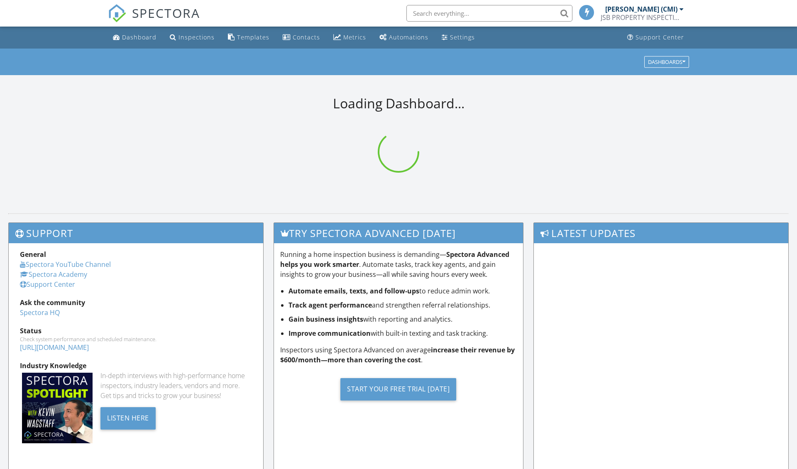 This screenshot has height=469, width=797. Describe the element at coordinates (253, 37) in the screenshot. I see `div: Templates` at that location.